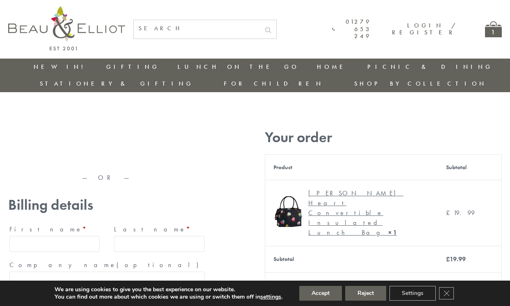 This screenshot has height=306, width=510. What do you see at coordinates (107, 178) in the screenshot?
I see `p: — OR —` at bounding box center [107, 178].